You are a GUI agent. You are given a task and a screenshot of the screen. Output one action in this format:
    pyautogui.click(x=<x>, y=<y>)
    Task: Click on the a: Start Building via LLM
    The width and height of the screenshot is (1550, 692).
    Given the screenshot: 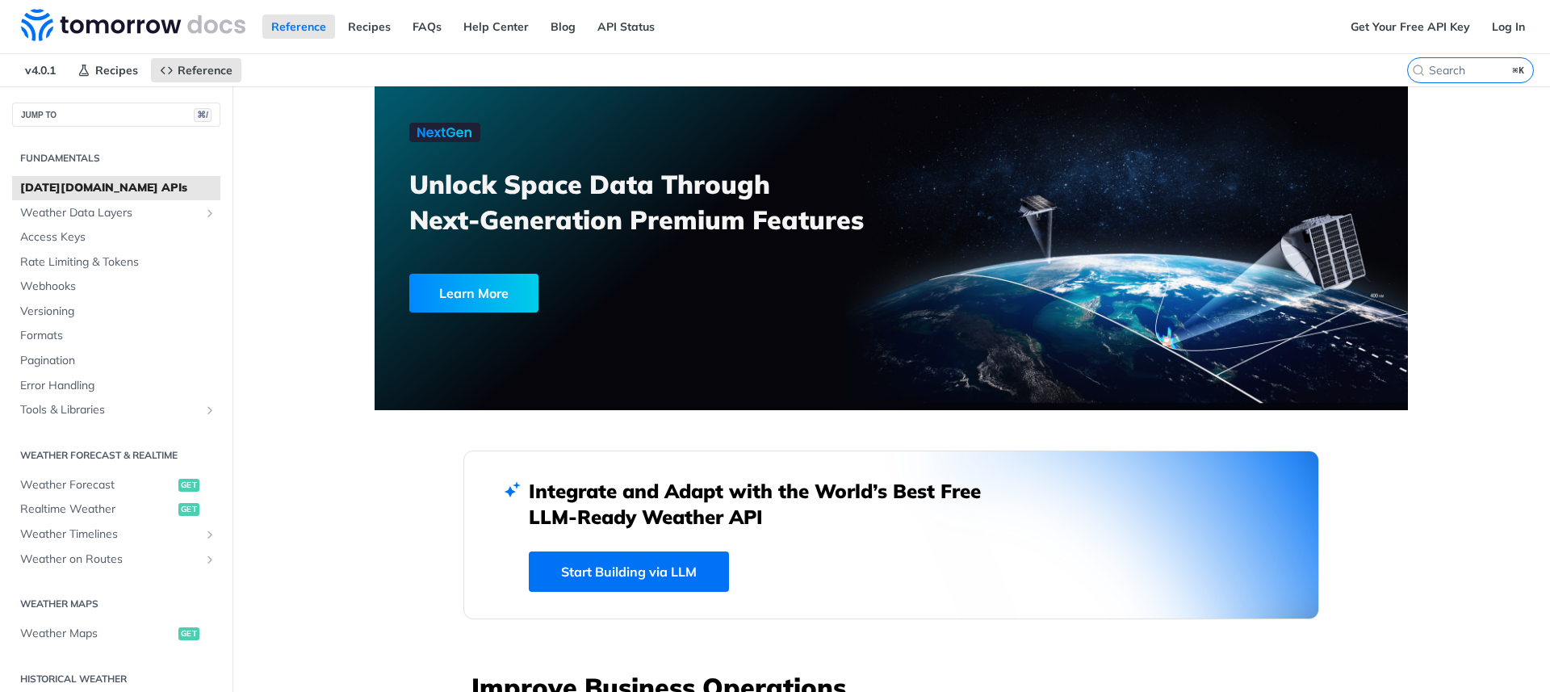 What is the action you would take?
    pyautogui.click(x=629, y=572)
    